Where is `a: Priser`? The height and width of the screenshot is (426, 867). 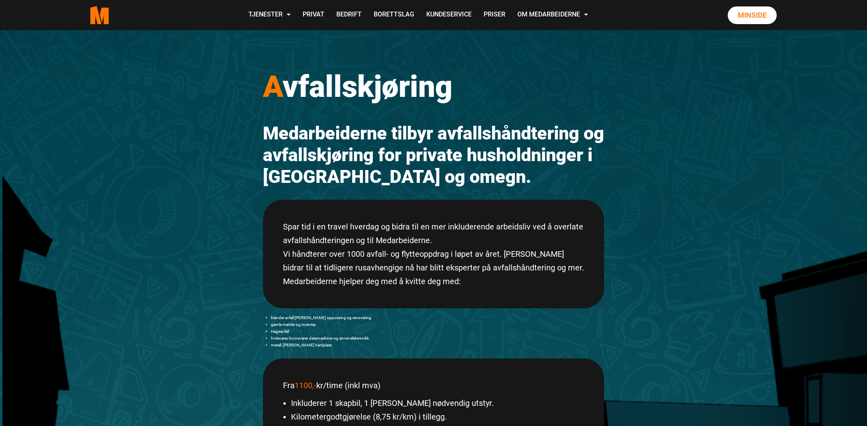
a: Priser is located at coordinates (495, 15).